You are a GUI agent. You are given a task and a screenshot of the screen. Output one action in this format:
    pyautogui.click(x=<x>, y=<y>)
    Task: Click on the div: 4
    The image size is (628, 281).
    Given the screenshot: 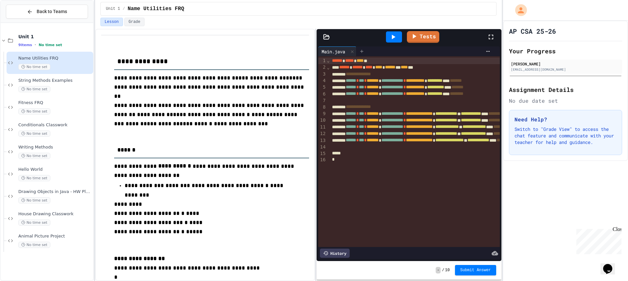 What is the action you would take?
    pyautogui.click(x=322, y=81)
    